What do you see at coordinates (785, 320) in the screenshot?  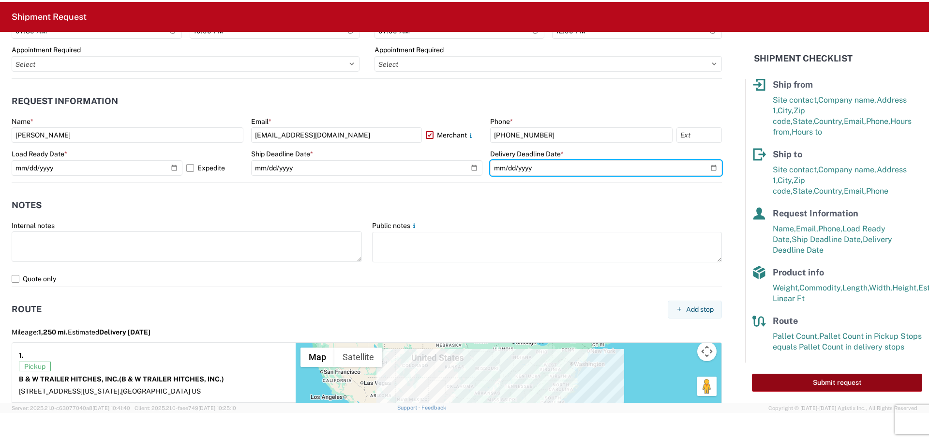 I see `span: Route` at bounding box center [785, 320].